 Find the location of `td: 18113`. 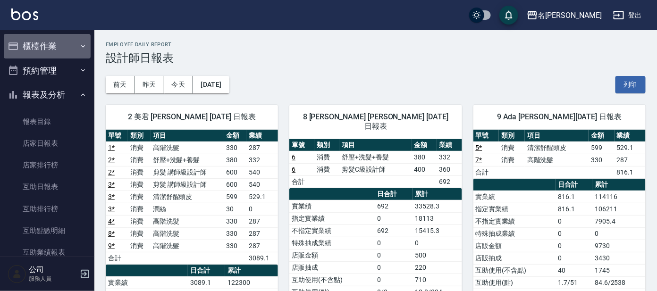

td: 18113 is located at coordinates (437, 218).